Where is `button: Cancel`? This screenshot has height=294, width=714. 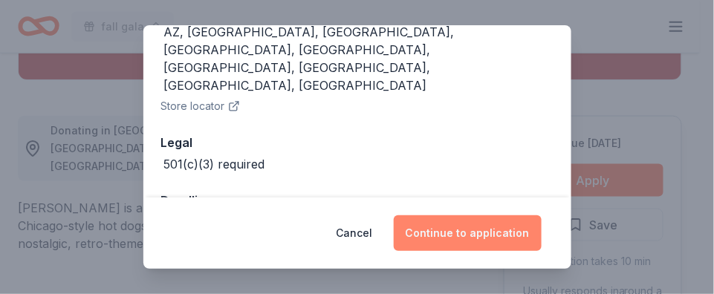 button: Cancel is located at coordinates (354, 233).